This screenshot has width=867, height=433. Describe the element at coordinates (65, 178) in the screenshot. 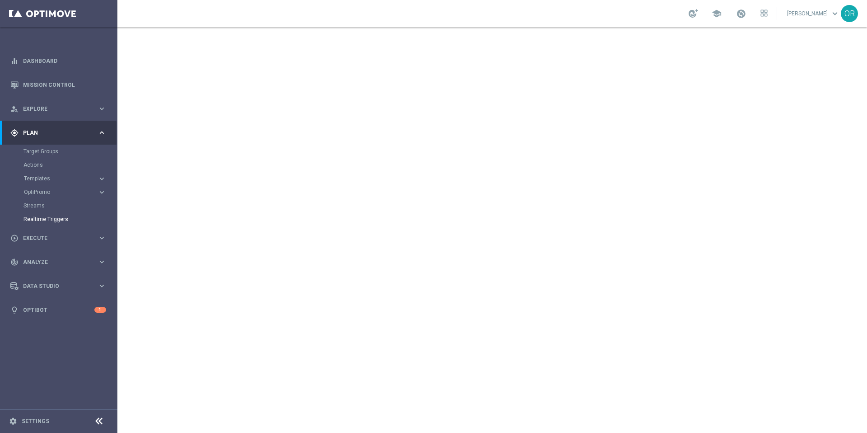

I see `div: Templates keyboard_arrow_right` at that location.